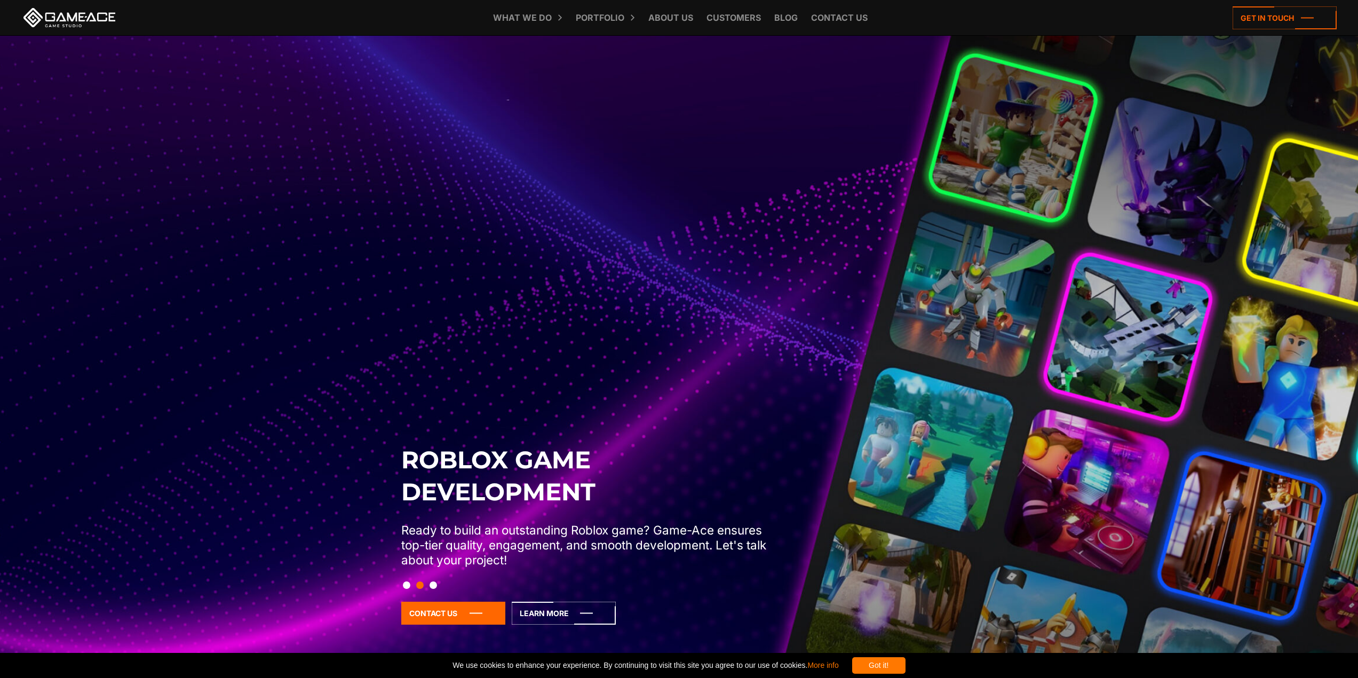 The height and width of the screenshot is (678, 1358). Describe the element at coordinates (407, 586) in the screenshot. I see `button: Slide 1` at that location.